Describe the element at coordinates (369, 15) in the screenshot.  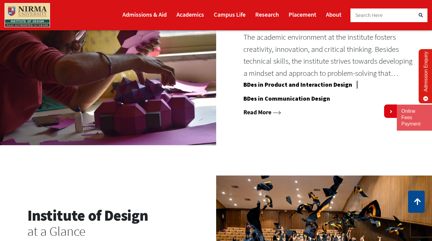
I see `span: Search Here` at that location.